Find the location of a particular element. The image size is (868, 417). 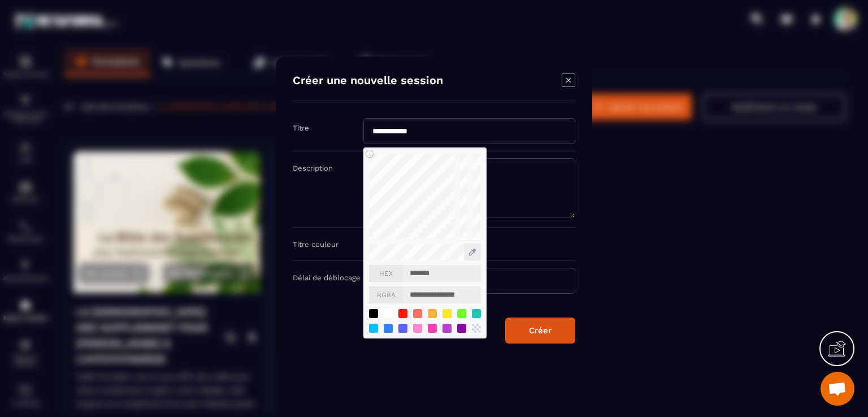

label: Titre couleur is located at coordinates (315, 244).